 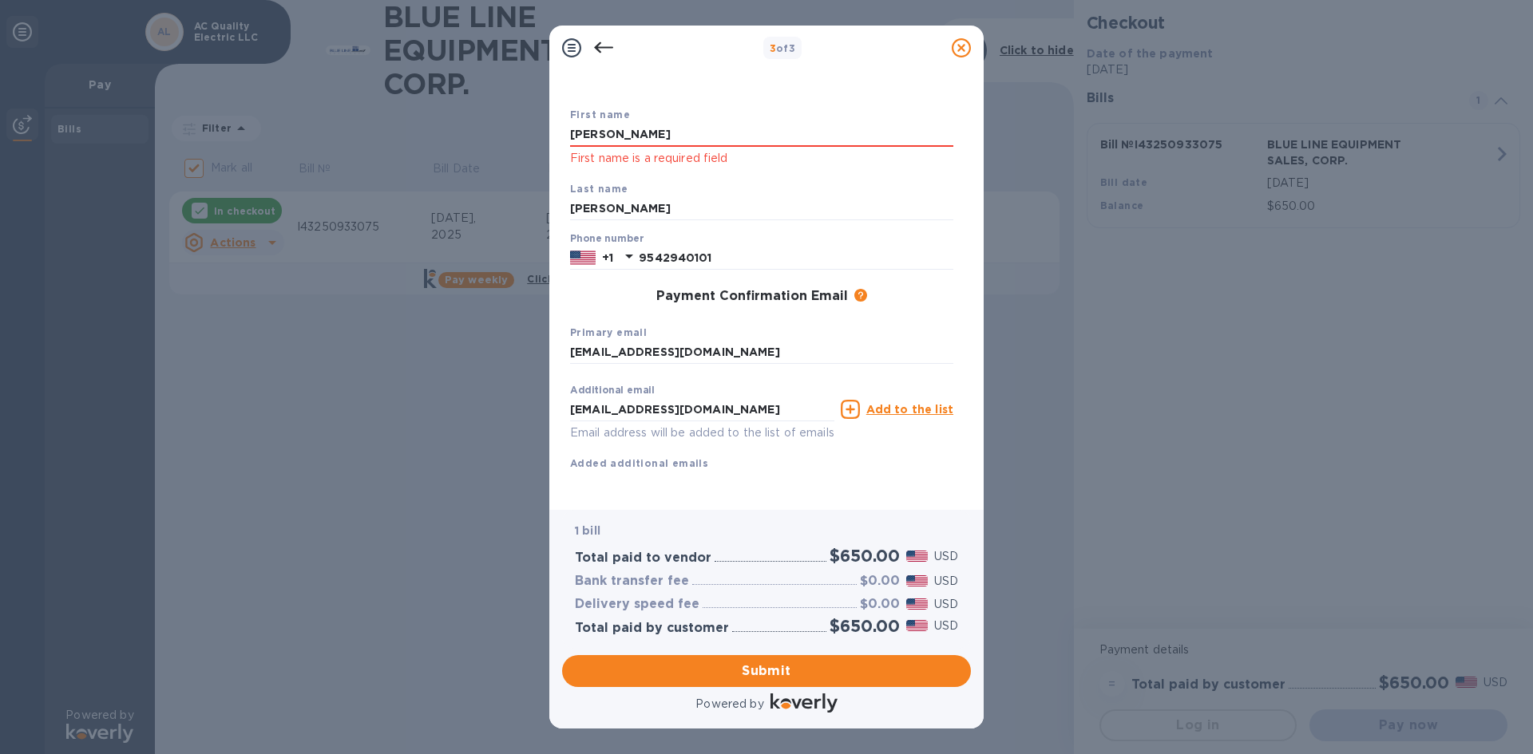 What do you see at coordinates (599, 114) in the screenshot?
I see `b: First name` at bounding box center [599, 114].